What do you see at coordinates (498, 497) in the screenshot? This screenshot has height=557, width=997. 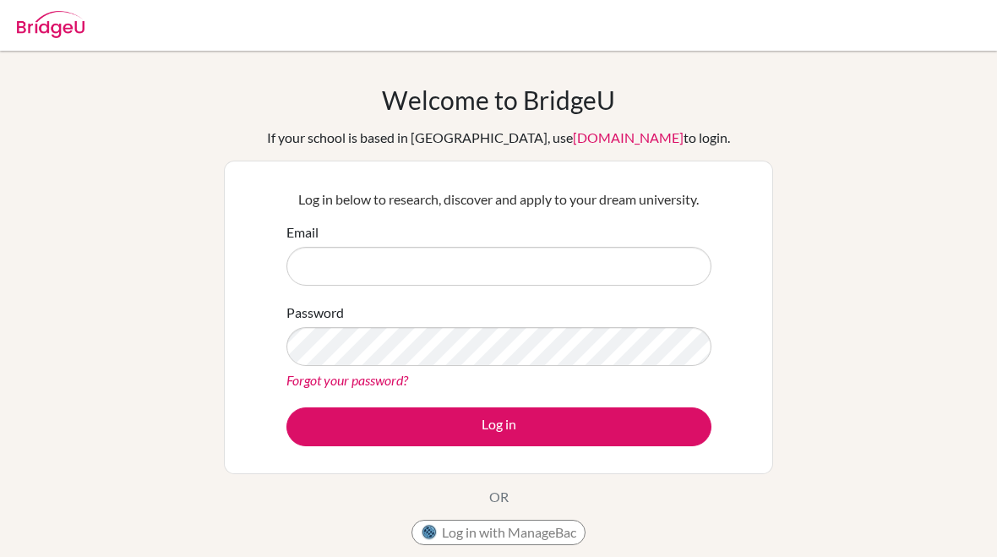 I see `p: OR` at bounding box center [498, 497].